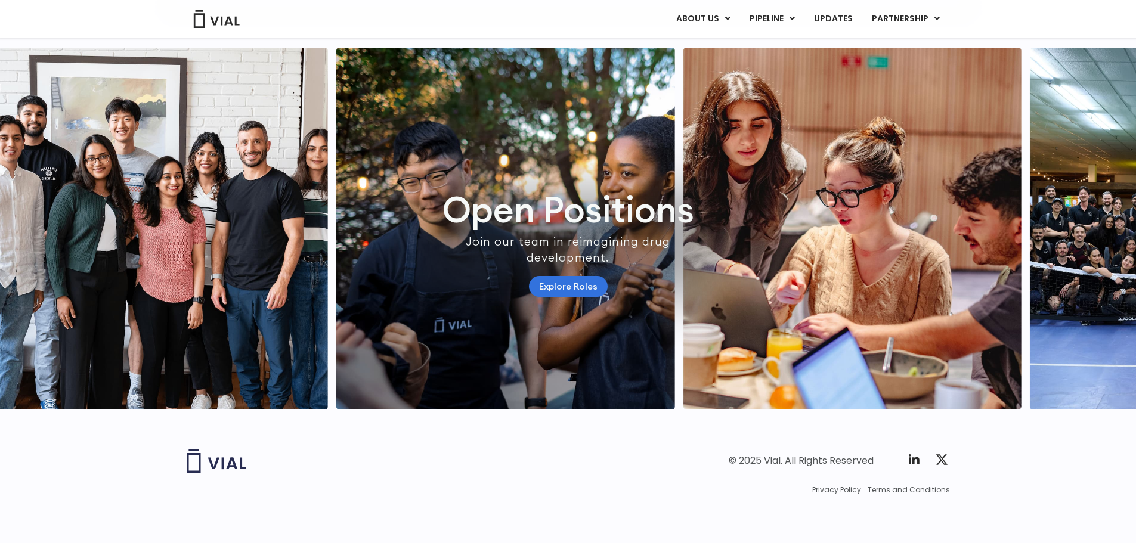 This screenshot has height=543, width=1136. I want to click on img: Vial Logo, so click(217, 19).